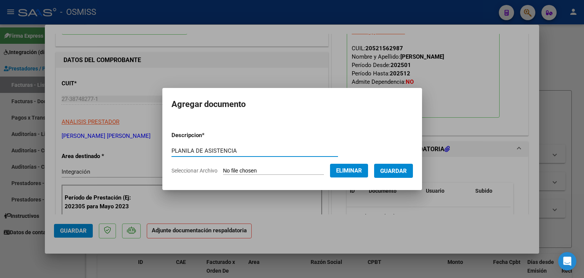 Image resolution: width=584 pixels, height=278 pixels. Describe the element at coordinates (393, 170) in the screenshot. I see `button: Guardar` at that location.